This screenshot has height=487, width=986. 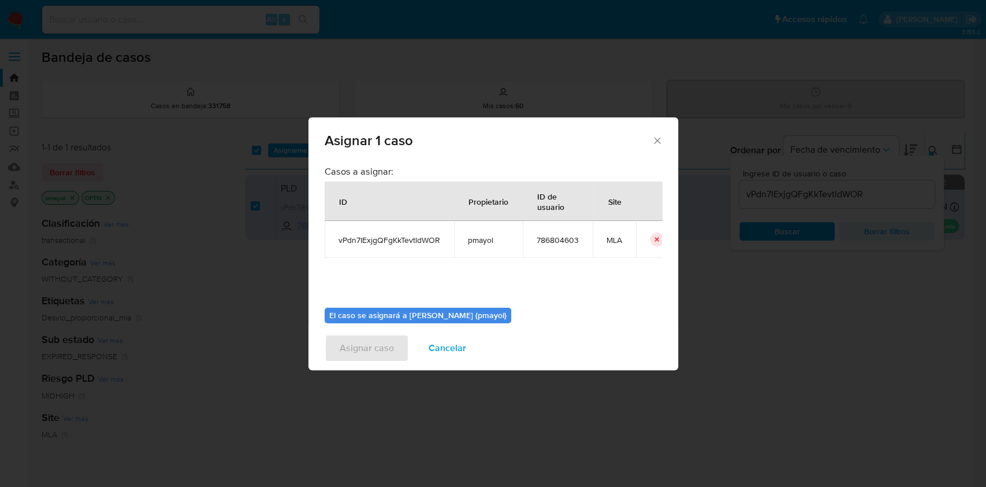 I want to click on button: Cerrar ventana, so click(x=657, y=140).